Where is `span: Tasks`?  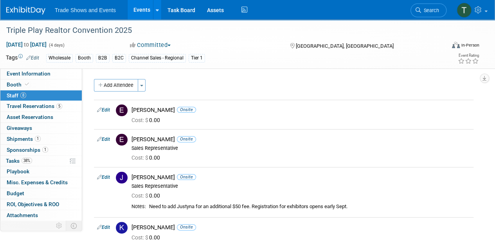
span: Tasks is located at coordinates (19, 161).